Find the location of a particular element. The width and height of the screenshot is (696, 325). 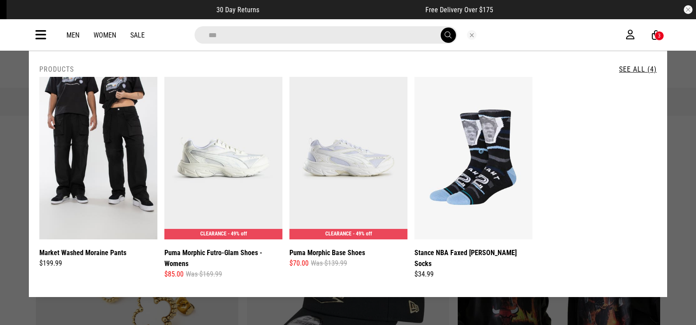

span: 30 Day Returns is located at coordinates (238, 10).